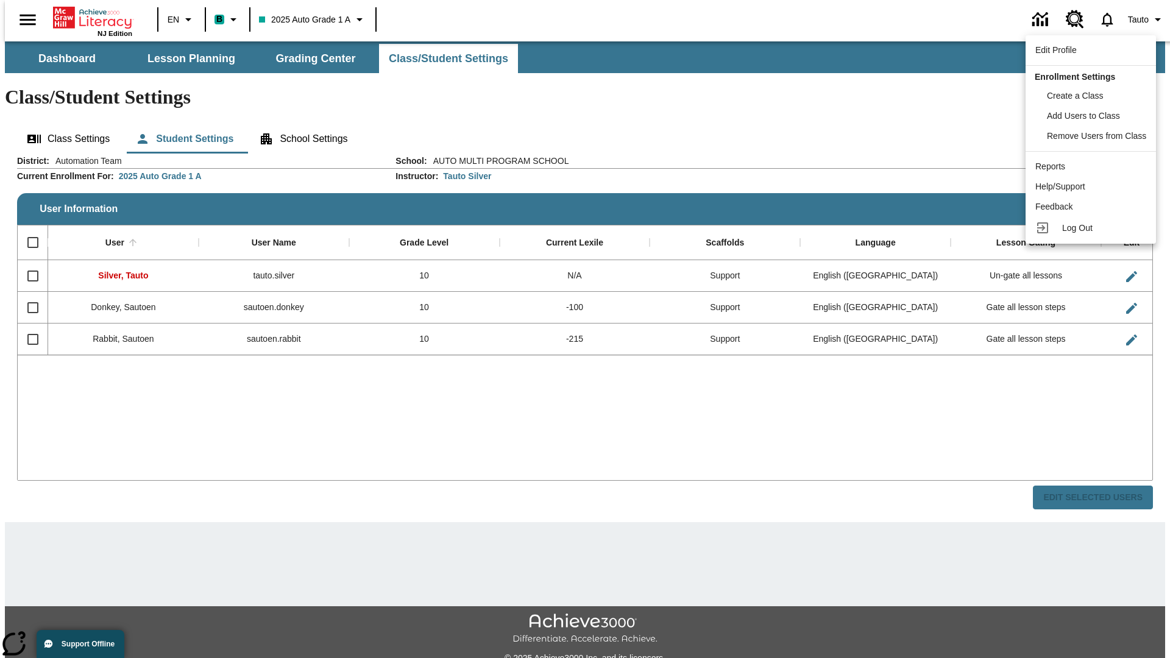 The height and width of the screenshot is (658, 1170). What do you see at coordinates (1053, 206) in the screenshot?
I see `span: Feedback` at bounding box center [1053, 206].